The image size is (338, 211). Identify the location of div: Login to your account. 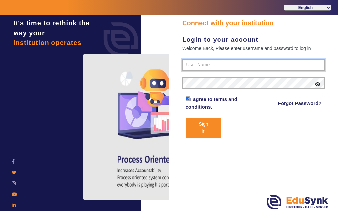
(253, 40).